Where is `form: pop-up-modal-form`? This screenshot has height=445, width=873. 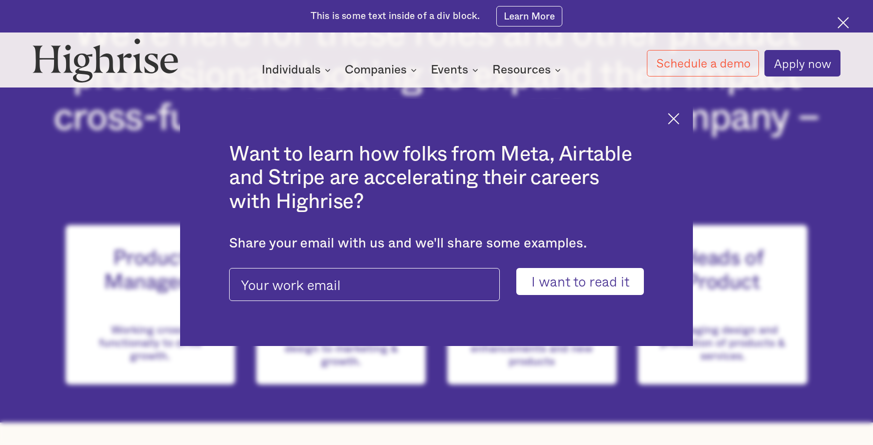
form: pop-up-modal-form is located at coordinates (436, 282).